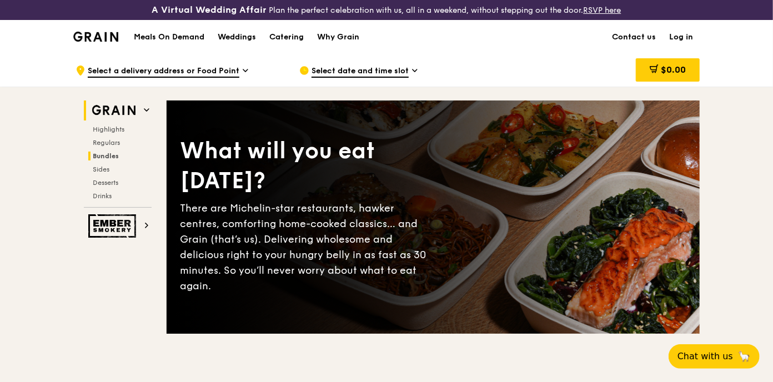 The image size is (773, 382). What do you see at coordinates (338, 37) in the screenshot?
I see `div: Why Grain` at bounding box center [338, 37].